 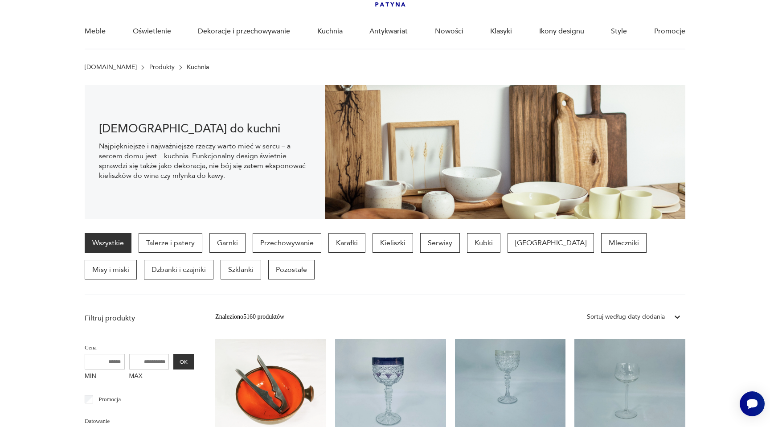 I want to click on label: MIN, so click(x=105, y=376).